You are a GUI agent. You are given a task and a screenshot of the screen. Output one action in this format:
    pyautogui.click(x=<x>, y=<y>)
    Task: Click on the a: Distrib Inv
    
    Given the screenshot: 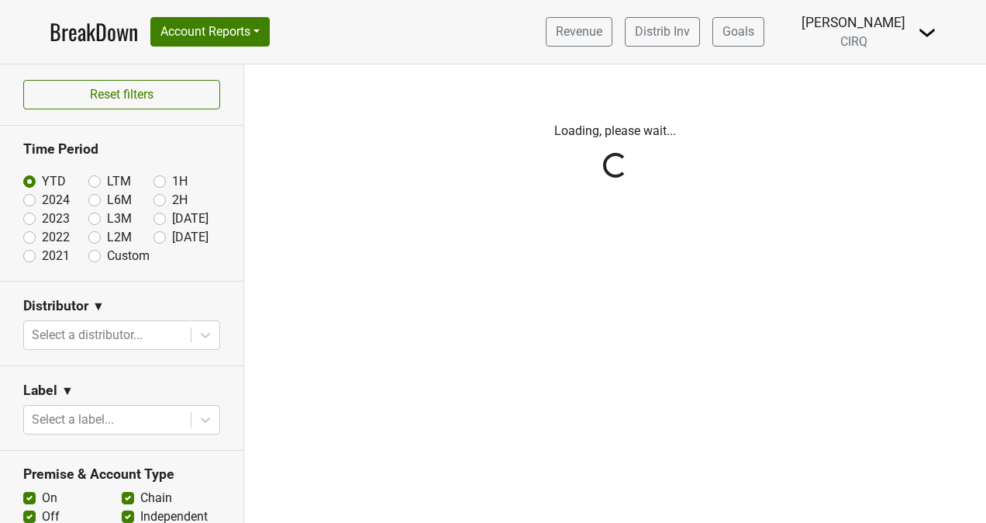 What is the action you would take?
    pyautogui.click(x=662, y=32)
    